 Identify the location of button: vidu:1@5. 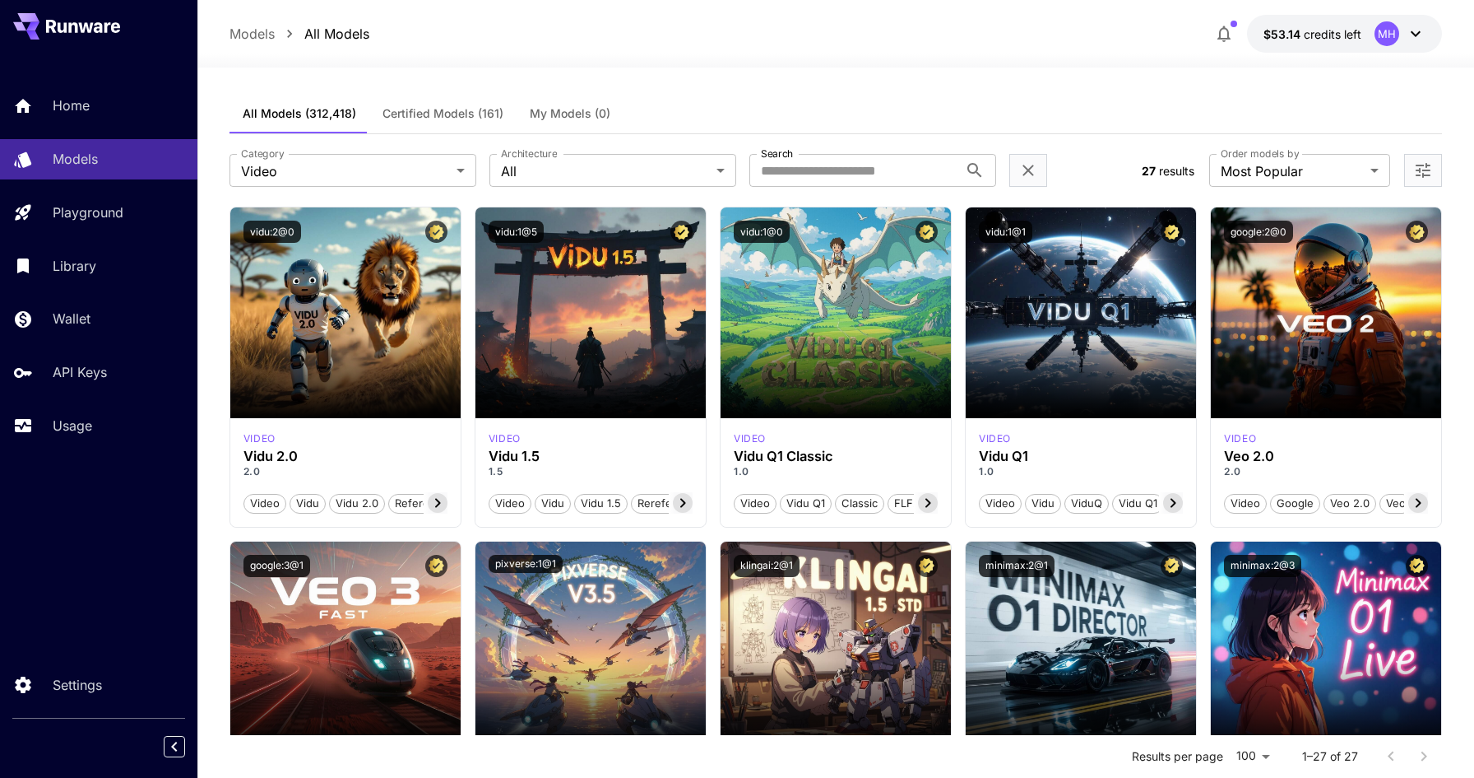
(516, 231).